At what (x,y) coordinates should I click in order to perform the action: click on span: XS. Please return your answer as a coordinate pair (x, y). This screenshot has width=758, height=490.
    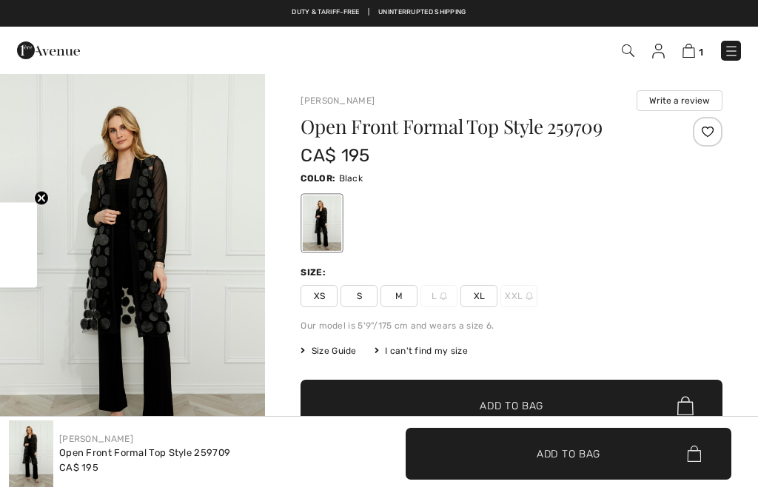
    Looking at the image, I should click on (319, 296).